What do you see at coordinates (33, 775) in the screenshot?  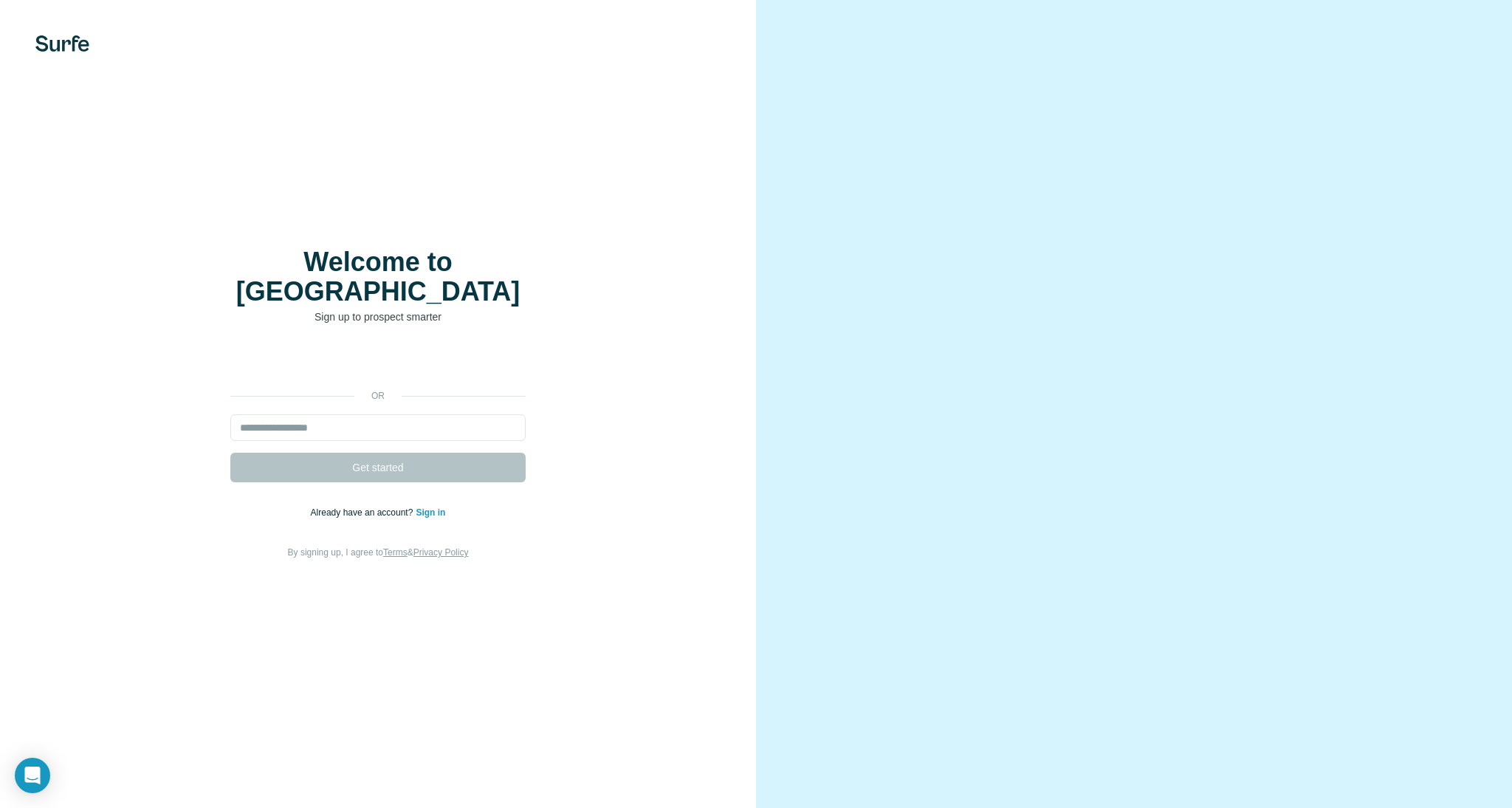 I see `div: Open Intercom Messenger` at bounding box center [33, 775].